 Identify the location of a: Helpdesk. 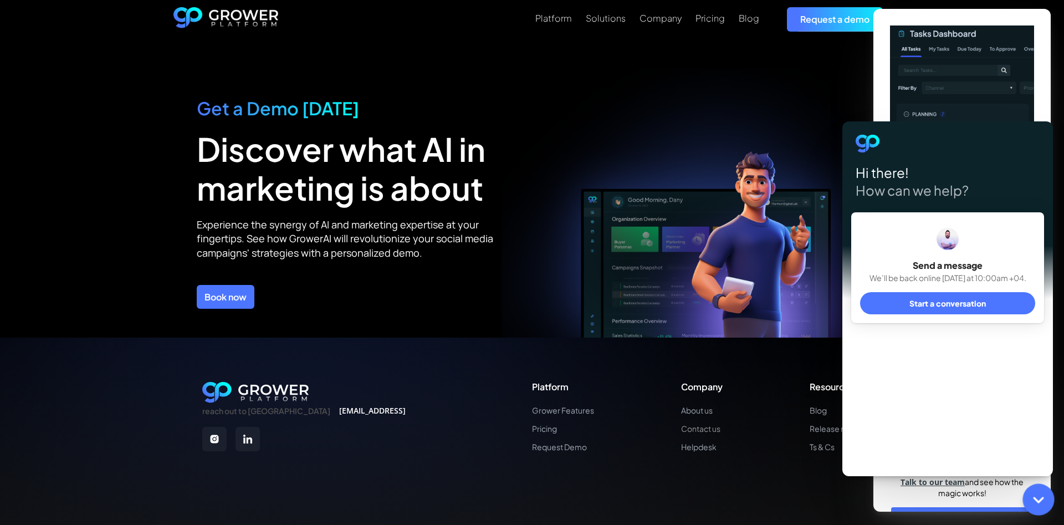
(702, 447).